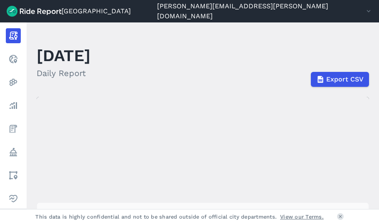 The image size is (379, 224). What do you see at coordinates (301, 216) in the screenshot?
I see `a: View our Terms.` at bounding box center [301, 216].